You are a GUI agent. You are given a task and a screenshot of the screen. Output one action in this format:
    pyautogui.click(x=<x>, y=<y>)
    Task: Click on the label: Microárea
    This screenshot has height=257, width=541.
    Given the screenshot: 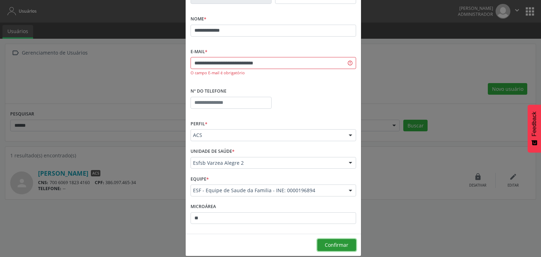 What is the action you would take?
    pyautogui.click(x=203, y=207)
    